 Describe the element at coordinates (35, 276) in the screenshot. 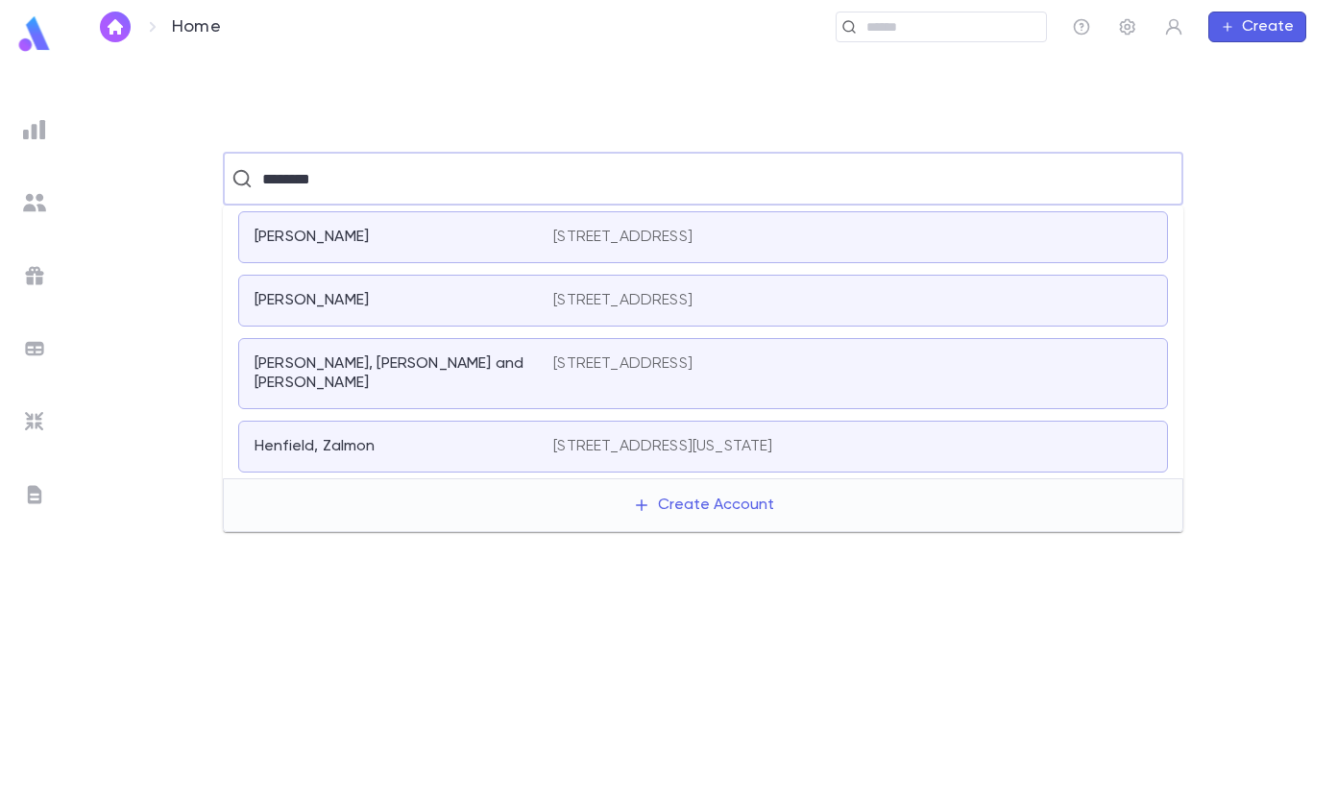

I see `img: campaigns_grey.99e729a5f7ee94e3726e6486bddda8f1.svg` at that location.